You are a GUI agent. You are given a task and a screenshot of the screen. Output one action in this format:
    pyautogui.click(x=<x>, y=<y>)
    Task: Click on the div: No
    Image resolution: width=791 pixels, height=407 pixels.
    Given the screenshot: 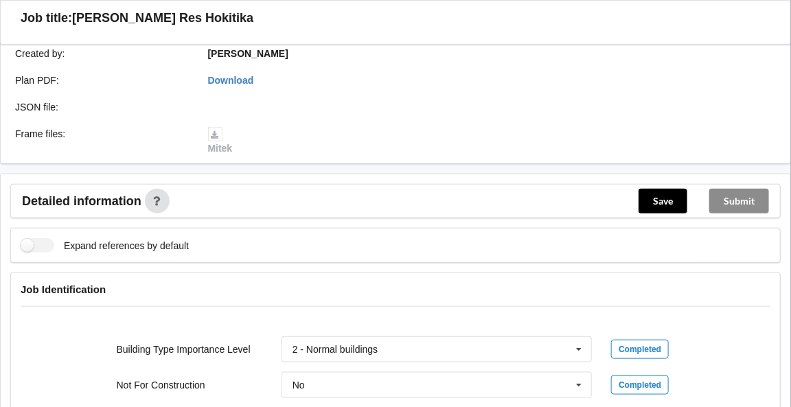 What is the action you would take?
    pyautogui.click(x=299, y=385)
    